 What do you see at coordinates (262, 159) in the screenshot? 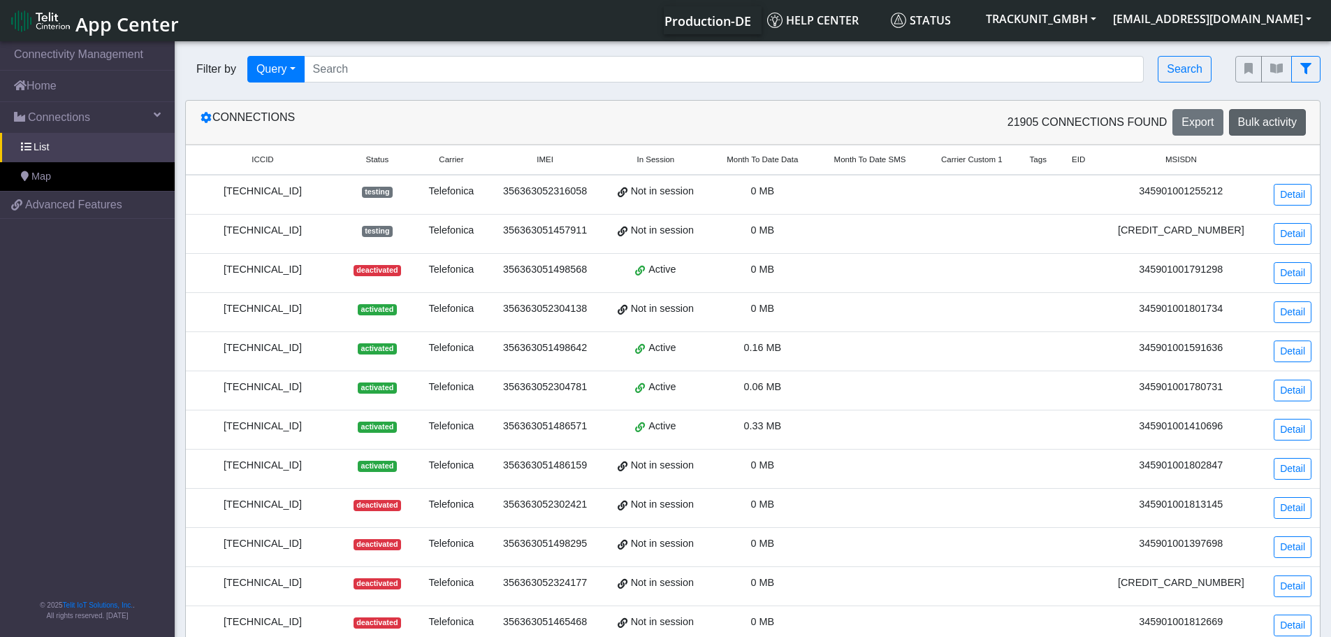
I see `span: ICCID` at bounding box center [262, 159].